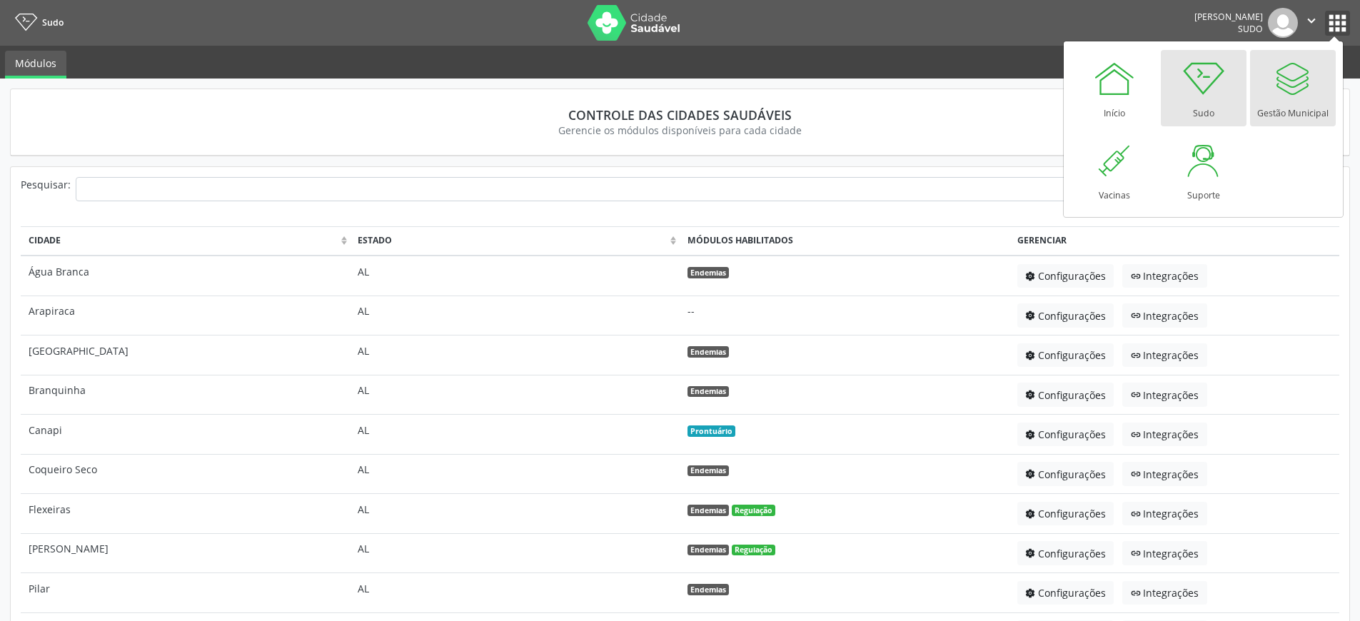 The width and height of the screenshot is (1360, 621). I want to click on td: Pilar, so click(186, 593).